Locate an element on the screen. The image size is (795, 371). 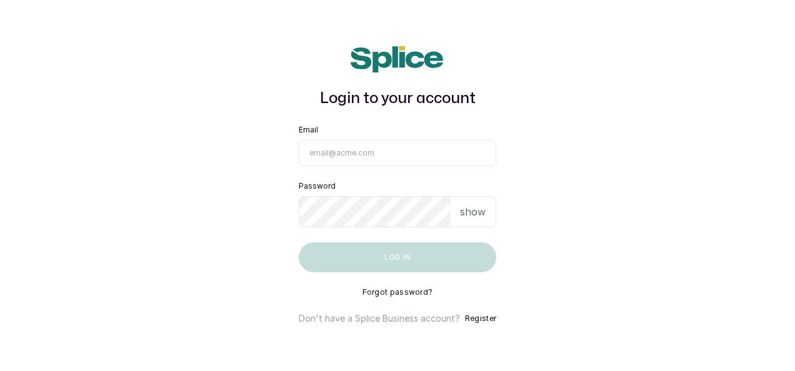
label: Password is located at coordinates (317, 186).